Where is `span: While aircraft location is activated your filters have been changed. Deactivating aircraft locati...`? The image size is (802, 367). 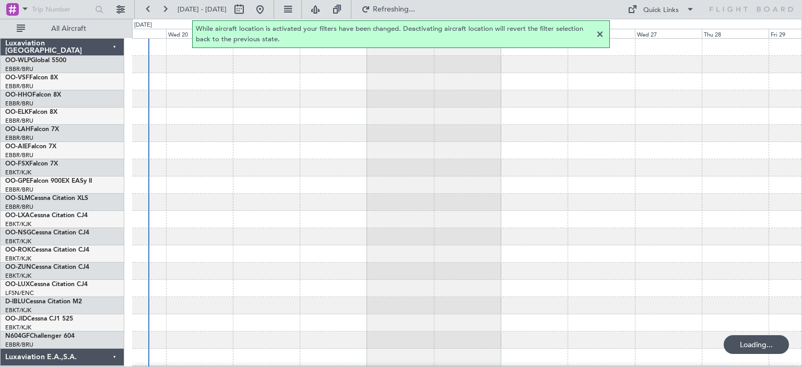
span: While aircraft location is activated your filters have been changed. Deactivating aircraft locati... is located at coordinates (395, 34).